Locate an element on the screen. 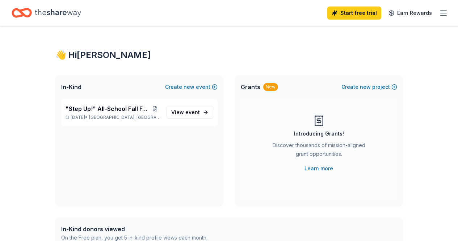 The width and height of the screenshot is (458, 241). button: Createnewproject is located at coordinates (369, 87).